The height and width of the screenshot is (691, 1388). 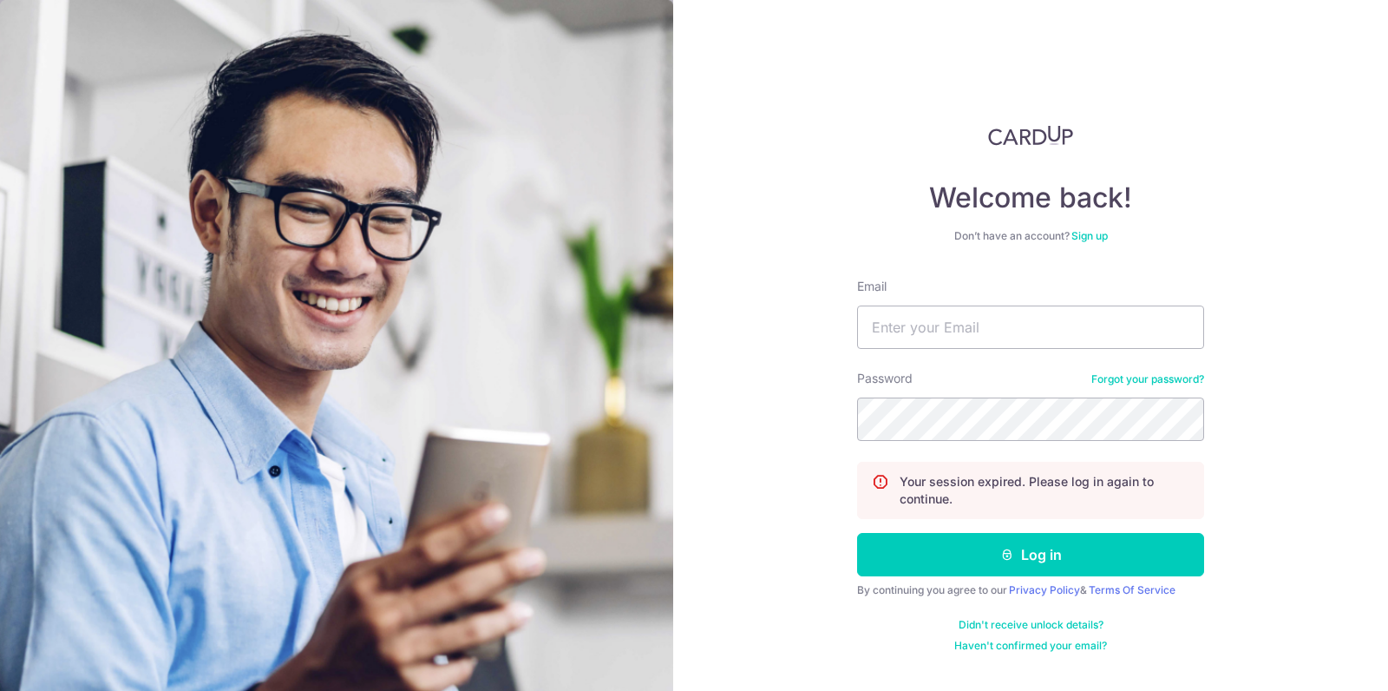 What do you see at coordinates (1031, 554) in the screenshot?
I see `button: Log in` at bounding box center [1031, 554].